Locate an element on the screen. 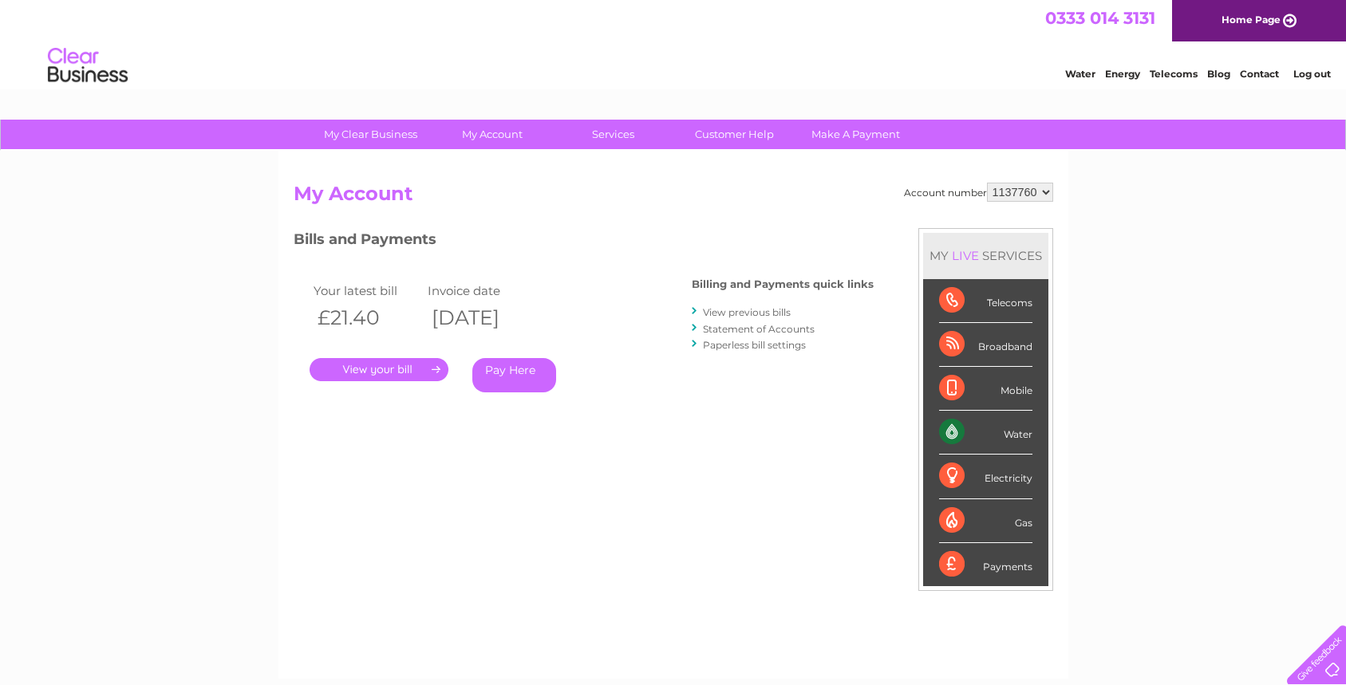  div: Broadband is located at coordinates (985, 345).